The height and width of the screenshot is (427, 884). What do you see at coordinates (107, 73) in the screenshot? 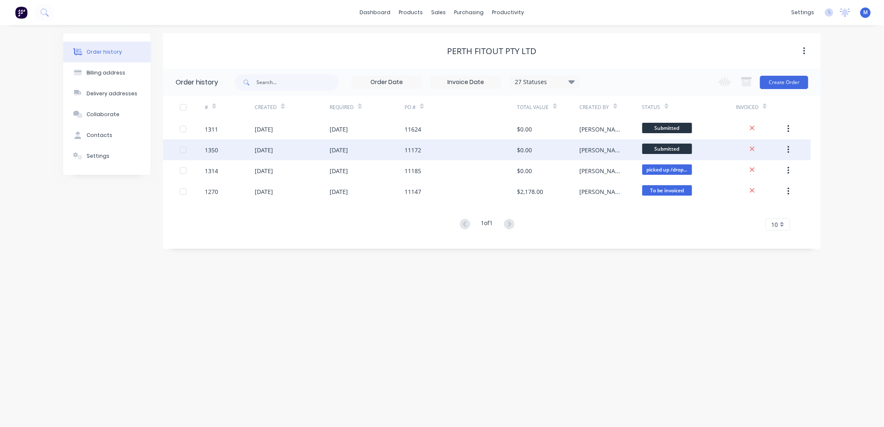
I see `button: Billing address` at bounding box center [107, 73].